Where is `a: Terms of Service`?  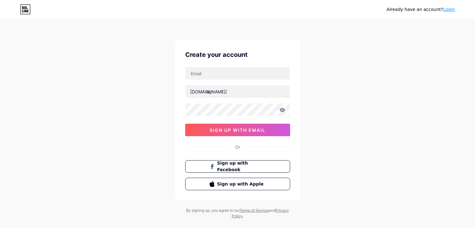 a: Terms of Service is located at coordinates (254, 210).